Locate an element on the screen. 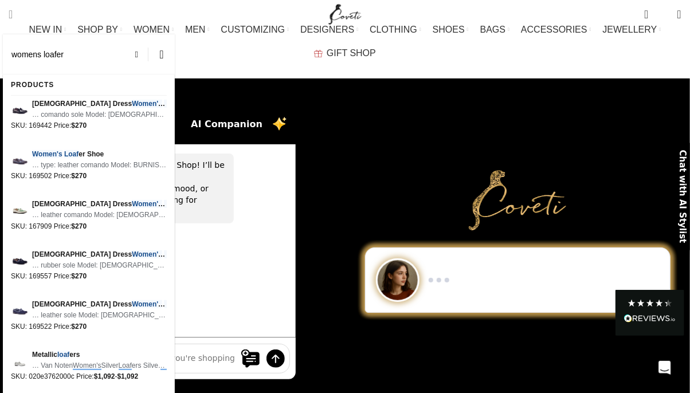  div: Main navigation is located at coordinates (345, 41).